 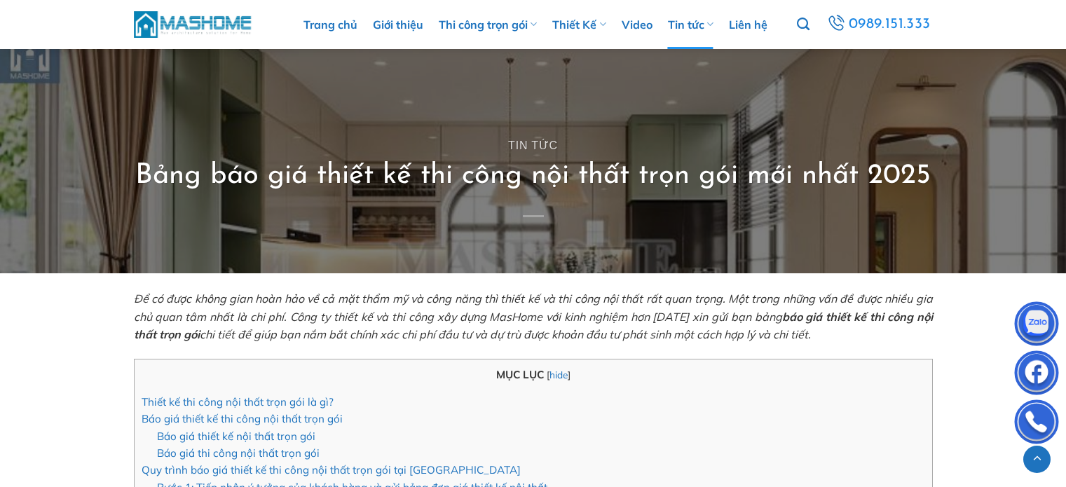 What do you see at coordinates (532, 176) in the screenshot?
I see `h1: Bảng báo giá thiết kế thi công nội thất trọn gói mới nhất 2025` at bounding box center [532, 176].